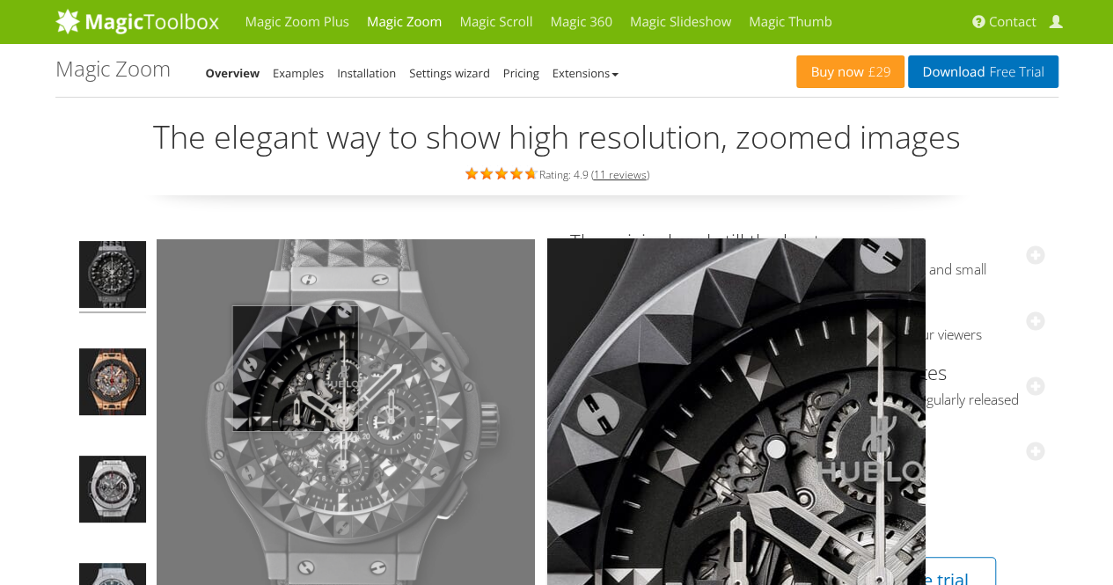 This screenshot has height=585, width=1113. I want to click on a: Fully responsive JavaScript image zoomShow every detail on any device, so click(808, 449).